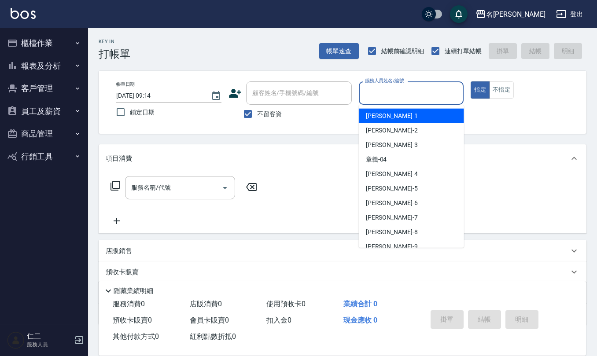 This screenshot has height=356, width=597. Describe the element at coordinates (343, 159) in the screenshot. I see `div: 項目消費` at that location.